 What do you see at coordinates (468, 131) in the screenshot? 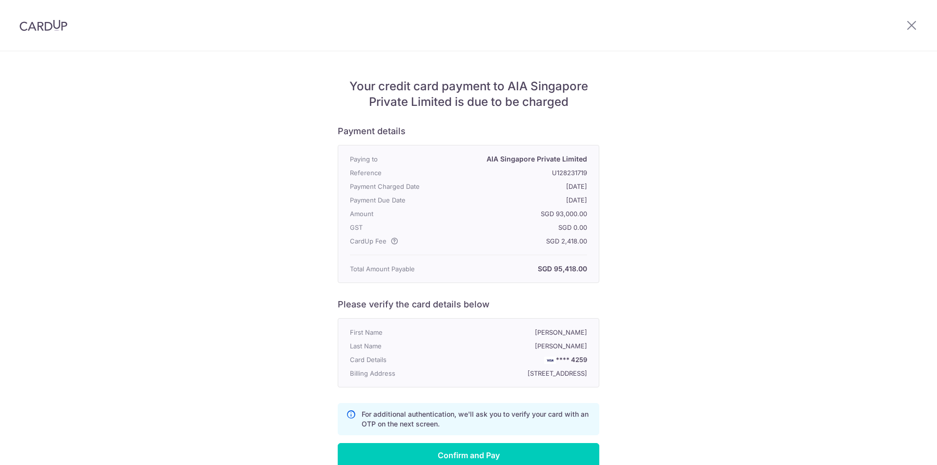
I see `h6: Payment details` at bounding box center [468, 131].